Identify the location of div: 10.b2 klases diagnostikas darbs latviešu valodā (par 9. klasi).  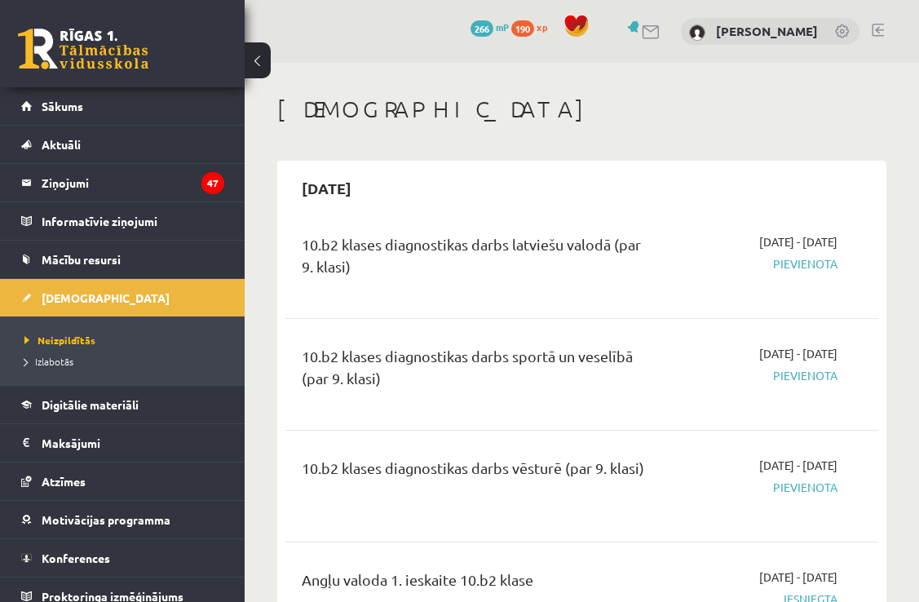
(476, 259).